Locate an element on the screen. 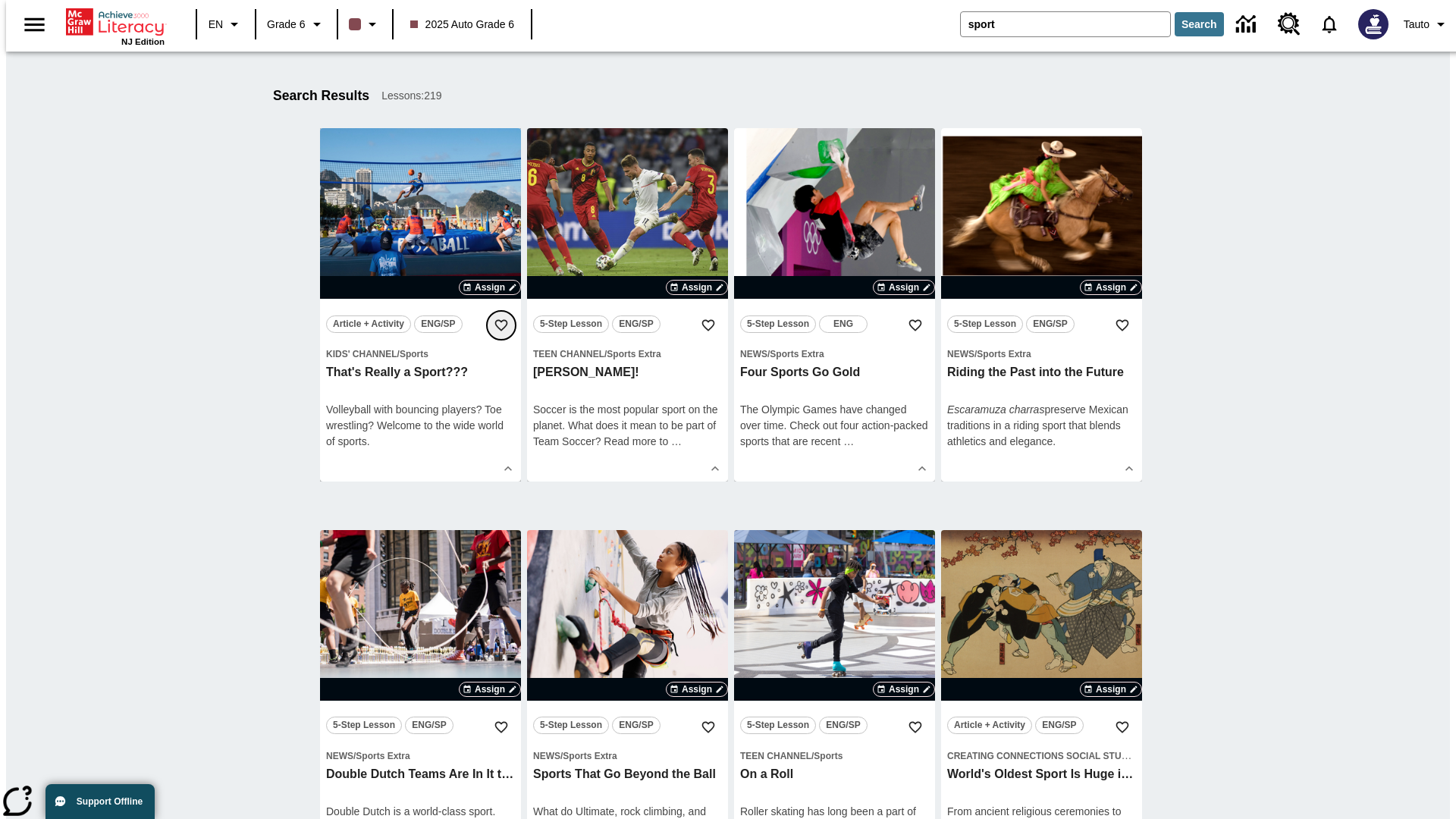 The width and height of the screenshot is (1456, 819). input: search field is located at coordinates (1066, 24).